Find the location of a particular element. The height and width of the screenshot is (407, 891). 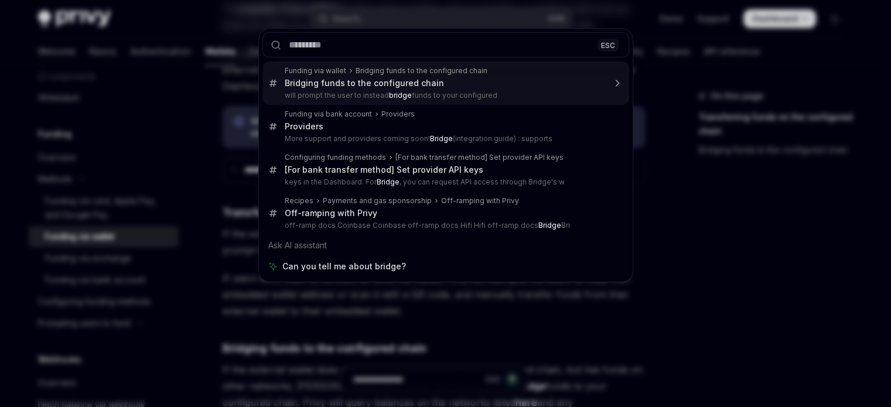

div: ESC is located at coordinates (608, 45).